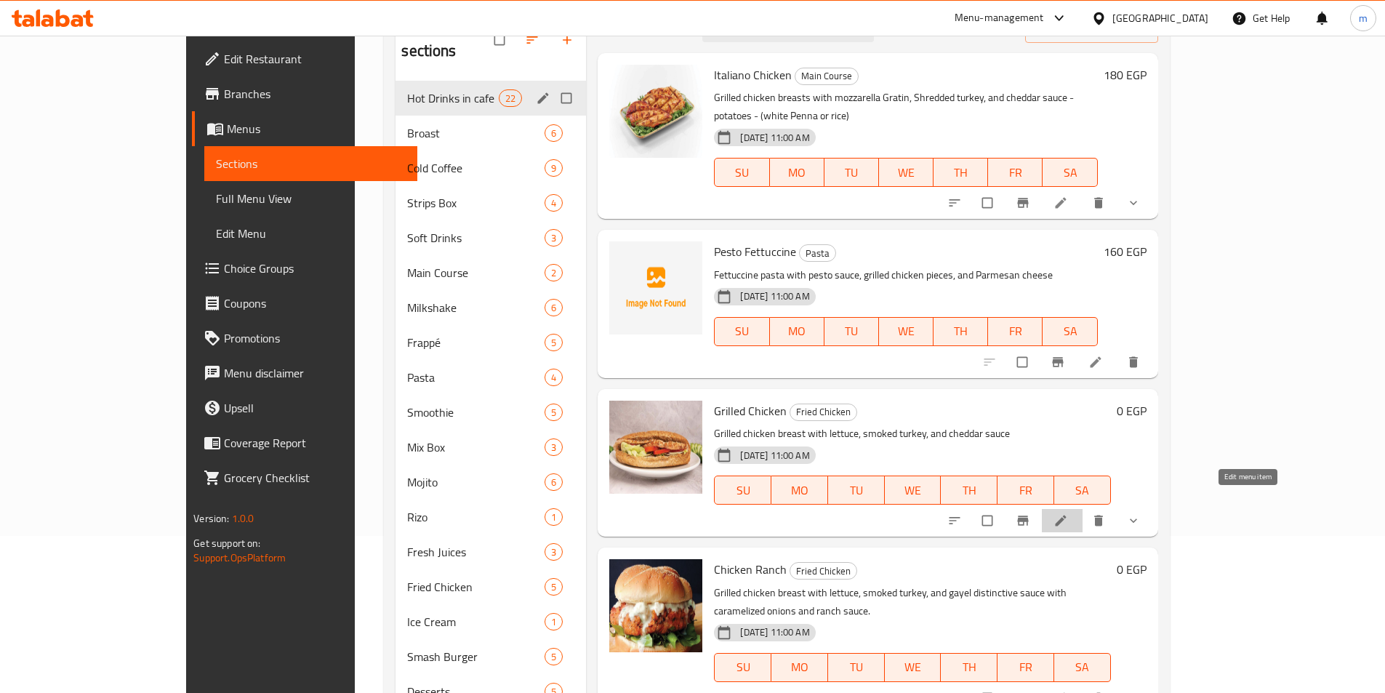 The width and height of the screenshot is (1385, 693). Describe the element at coordinates (491, 307) in the screenshot. I see `div: Milkshake6` at that location.